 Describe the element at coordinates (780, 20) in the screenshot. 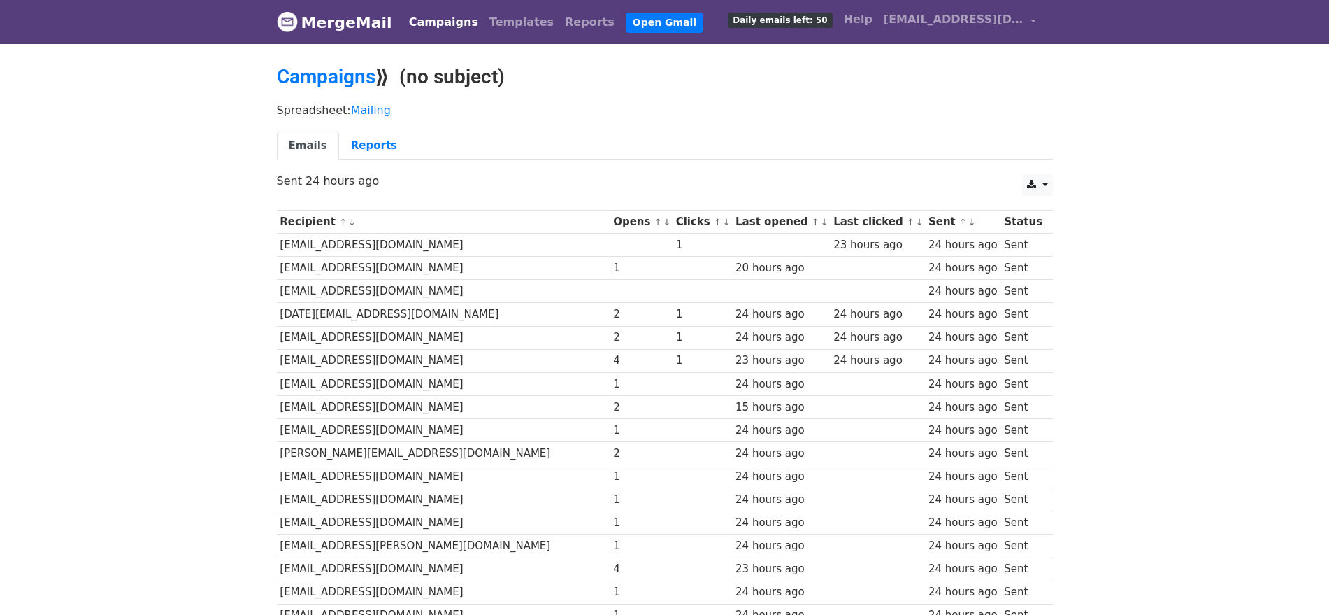

I see `span: Daily emails left: 50` at that location.